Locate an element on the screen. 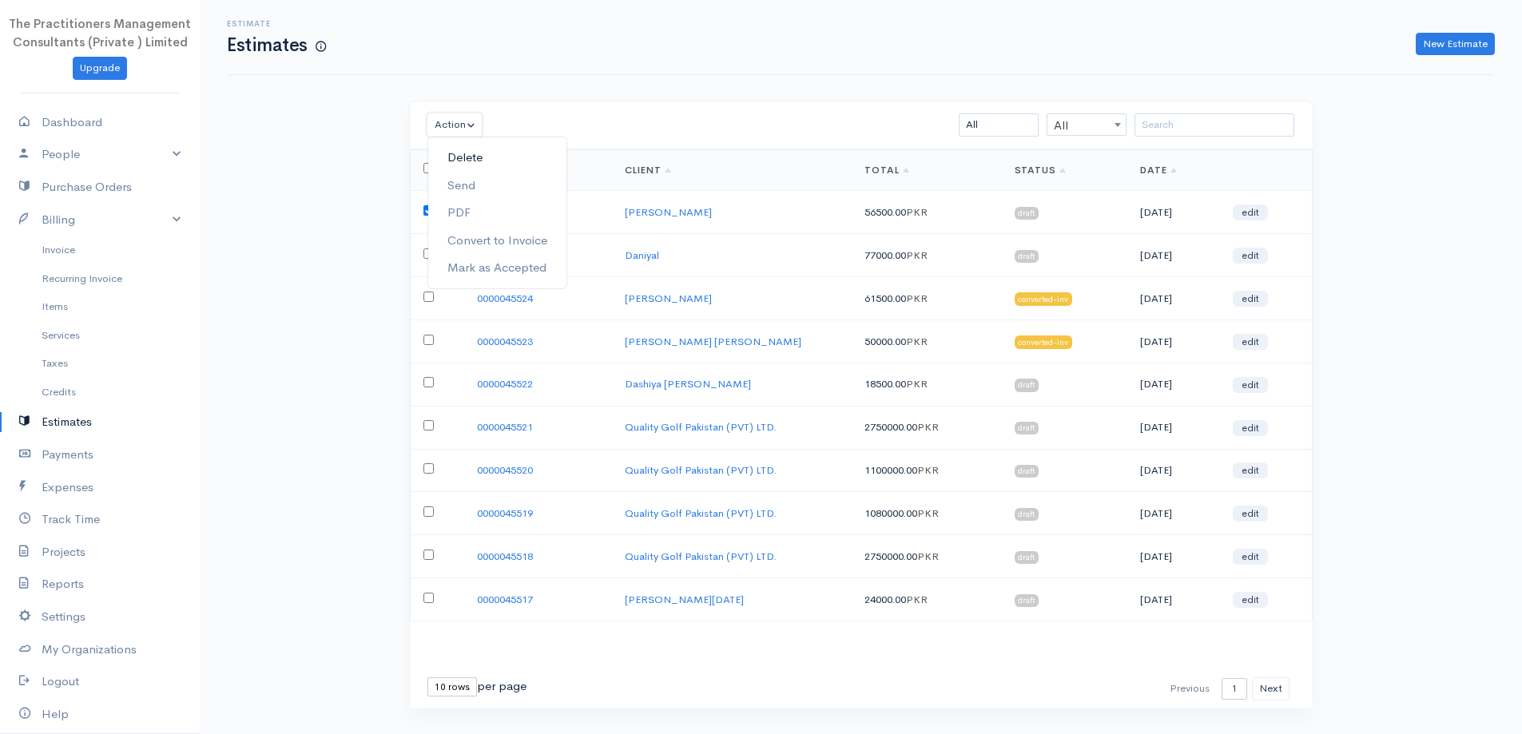 This screenshot has height=734, width=1522. a: New Estimate is located at coordinates (1455, 44).